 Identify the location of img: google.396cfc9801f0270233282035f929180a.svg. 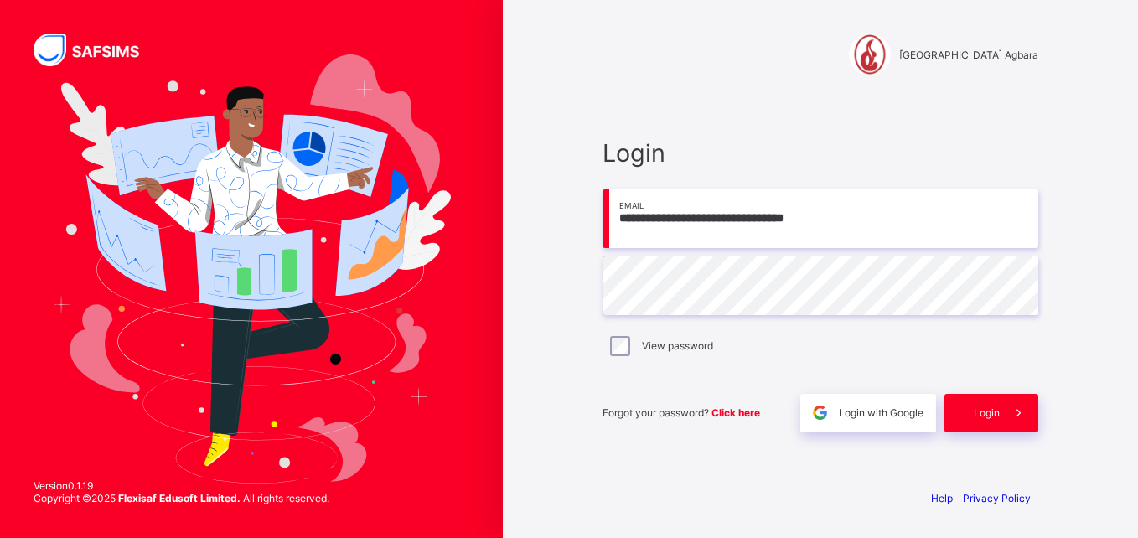
(819, 412).